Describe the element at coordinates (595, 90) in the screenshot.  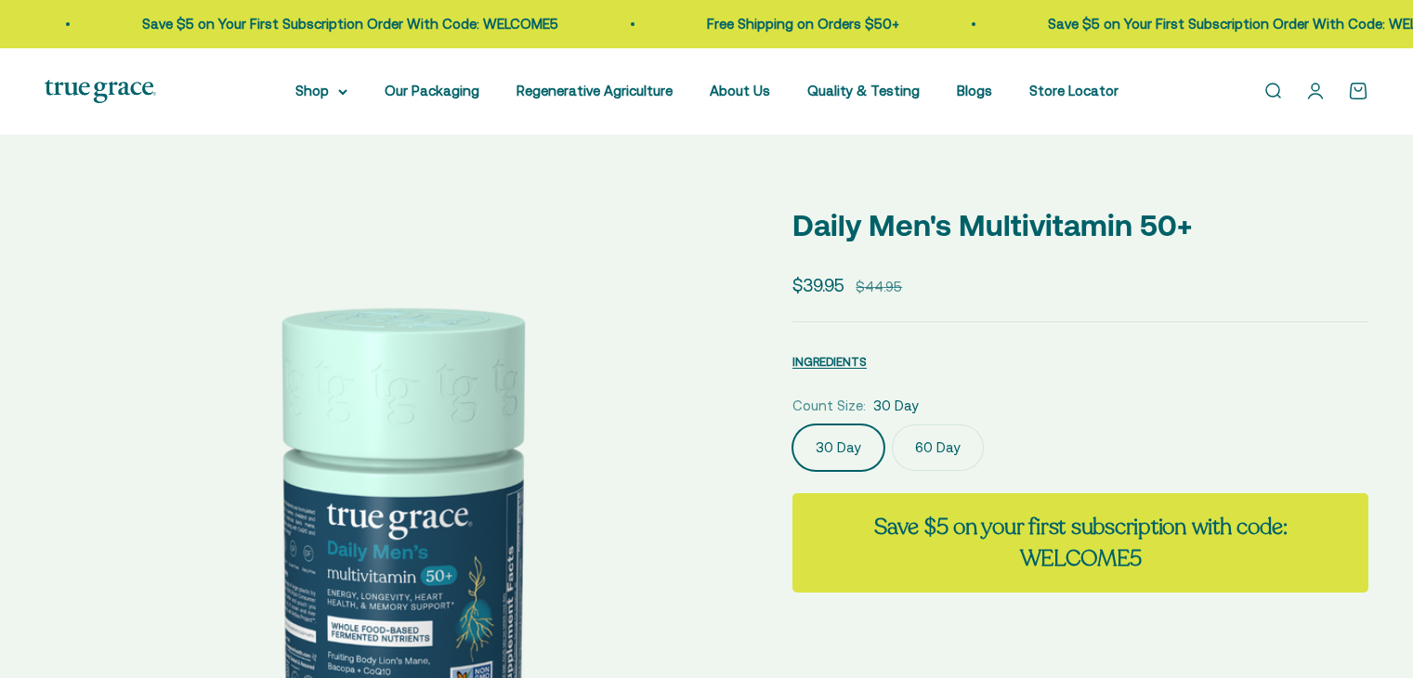
I see `a: Regenerative Agriculture` at that location.